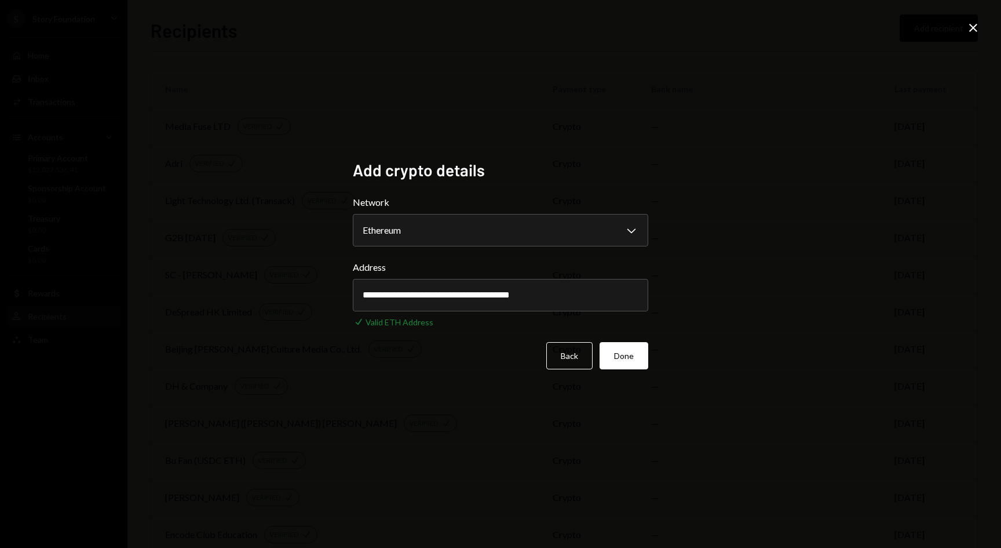 The image size is (1001, 548). I want to click on h2: Add crypto details, so click(501, 170).